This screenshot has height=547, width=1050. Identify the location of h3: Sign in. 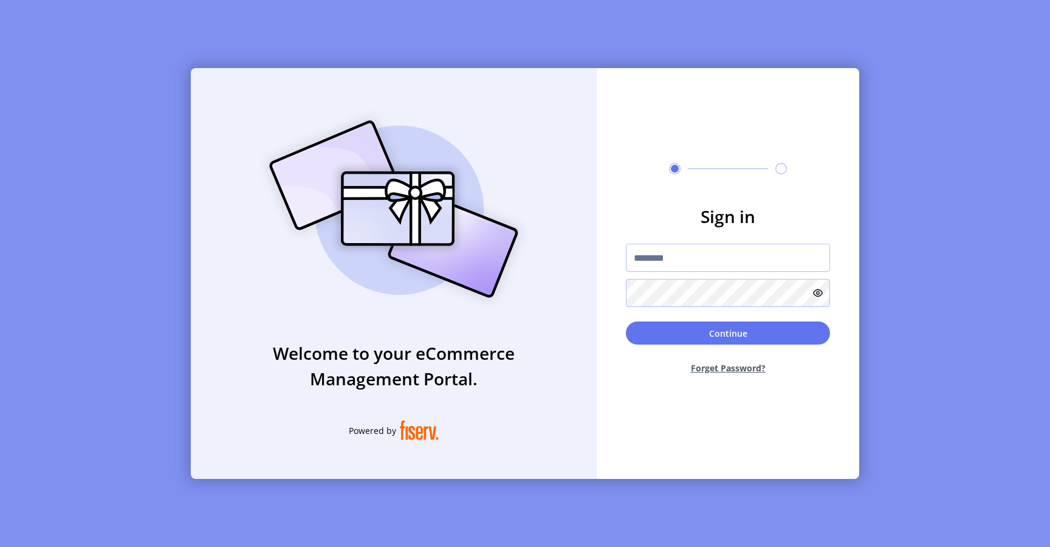
(728, 216).